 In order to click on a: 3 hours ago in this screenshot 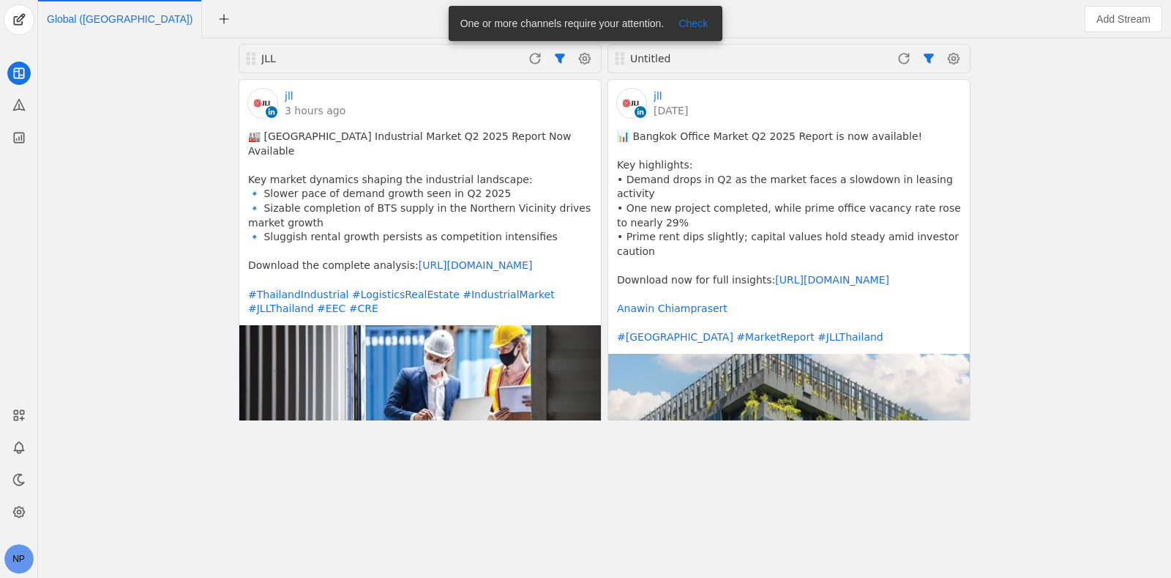, I will do `click(315, 111)`.